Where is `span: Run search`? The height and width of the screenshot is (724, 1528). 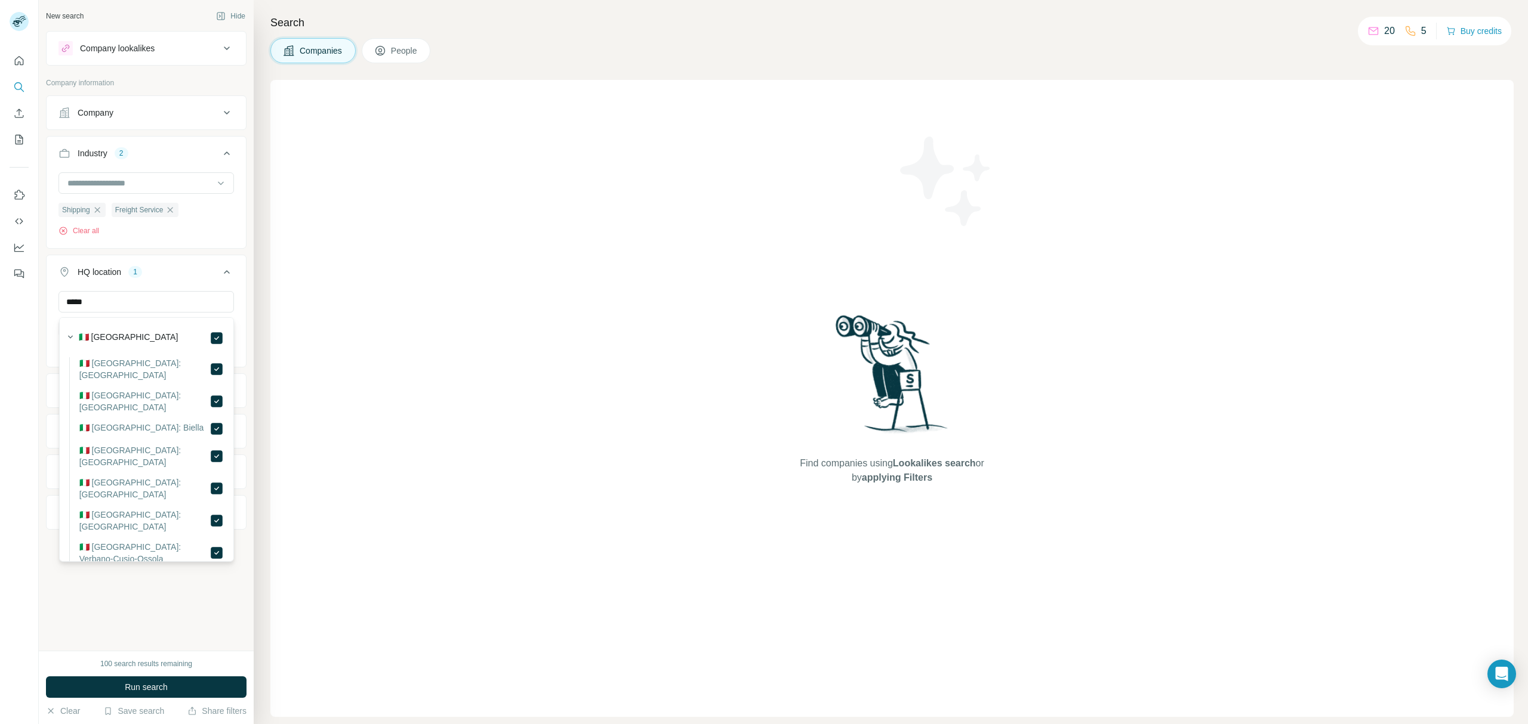 span: Run search is located at coordinates (146, 687).